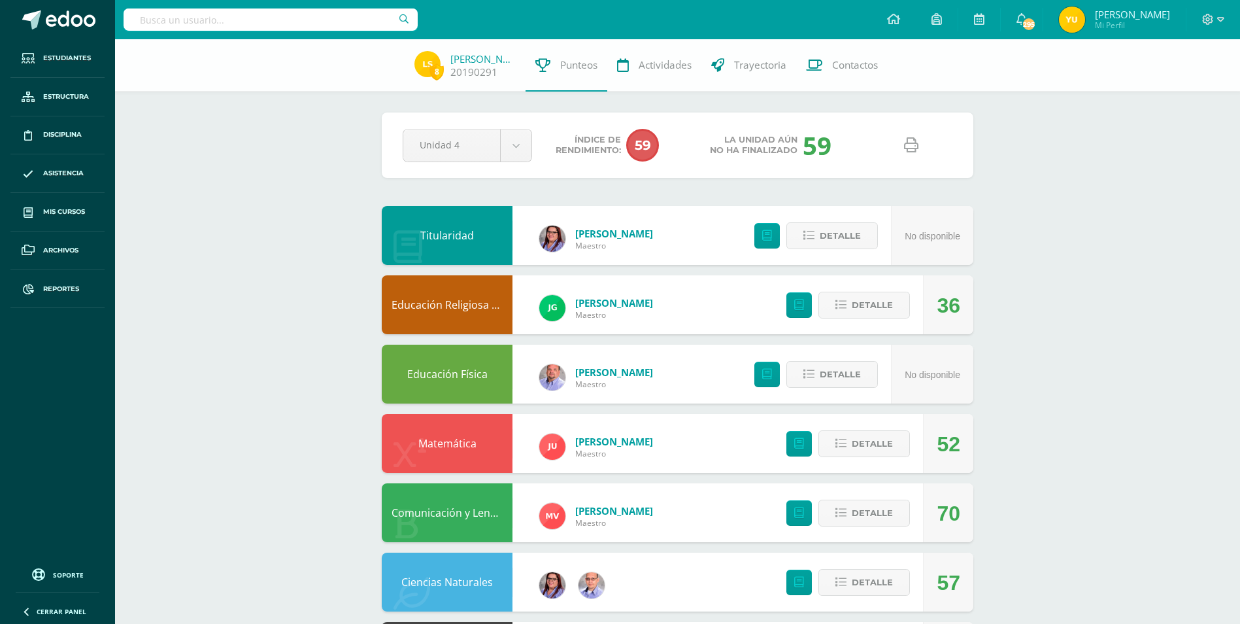 Image resolution: width=1240 pixels, height=624 pixels. What do you see at coordinates (467, 145) in the screenshot?
I see `a: Unidad 4` at bounding box center [467, 145].